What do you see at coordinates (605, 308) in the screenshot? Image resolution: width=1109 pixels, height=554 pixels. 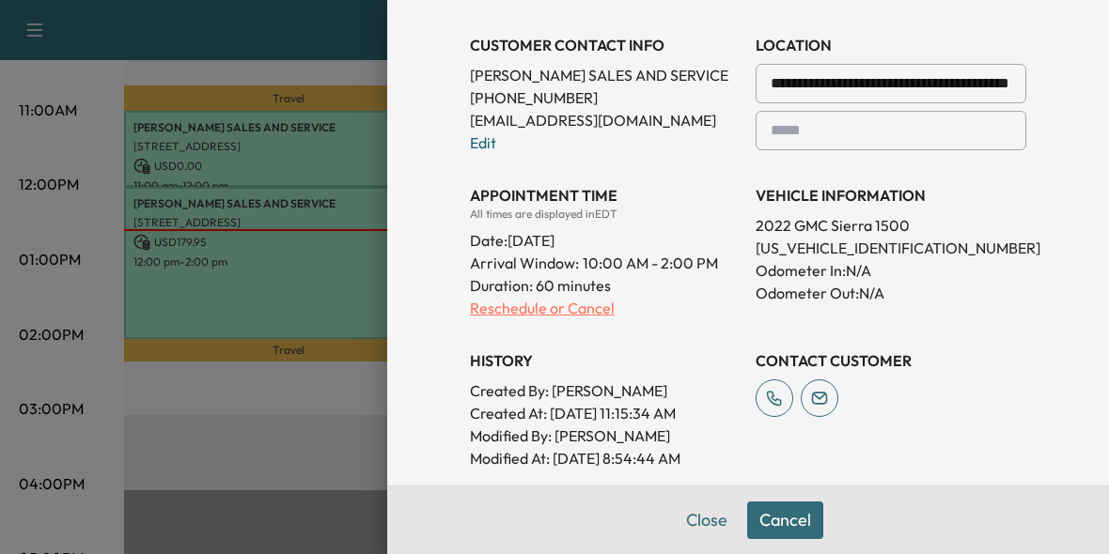 I see `p: Reschedule or Cancel` at bounding box center [605, 308].